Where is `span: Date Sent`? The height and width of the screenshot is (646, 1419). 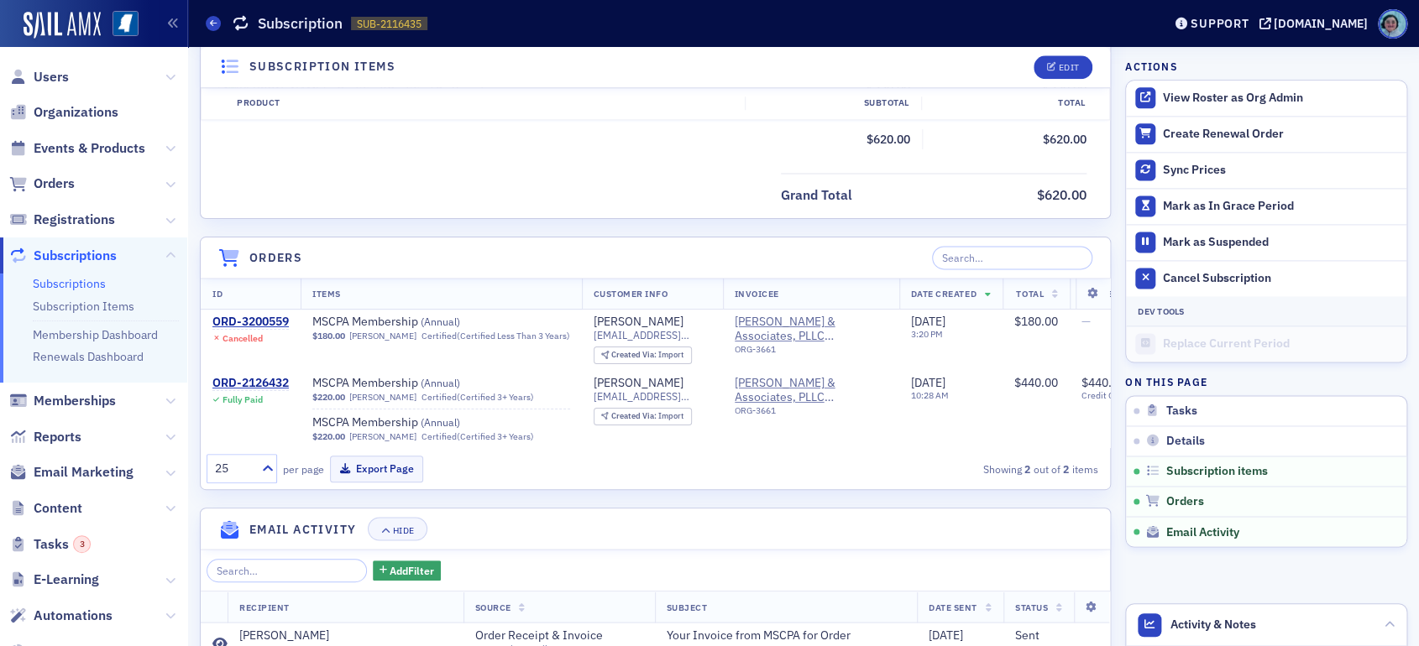
span: Date Sent is located at coordinates (953, 607).